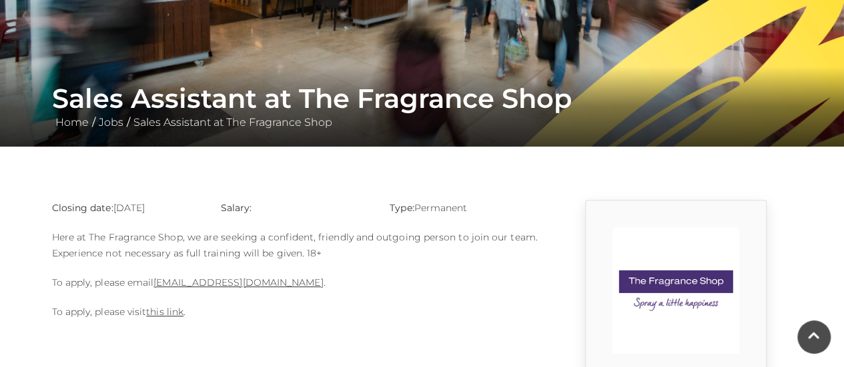 This screenshot has height=367, width=844. Describe the element at coordinates (422, 99) in the screenshot. I see `h1: Sales Assistant at The Fragrance Shop` at that location.